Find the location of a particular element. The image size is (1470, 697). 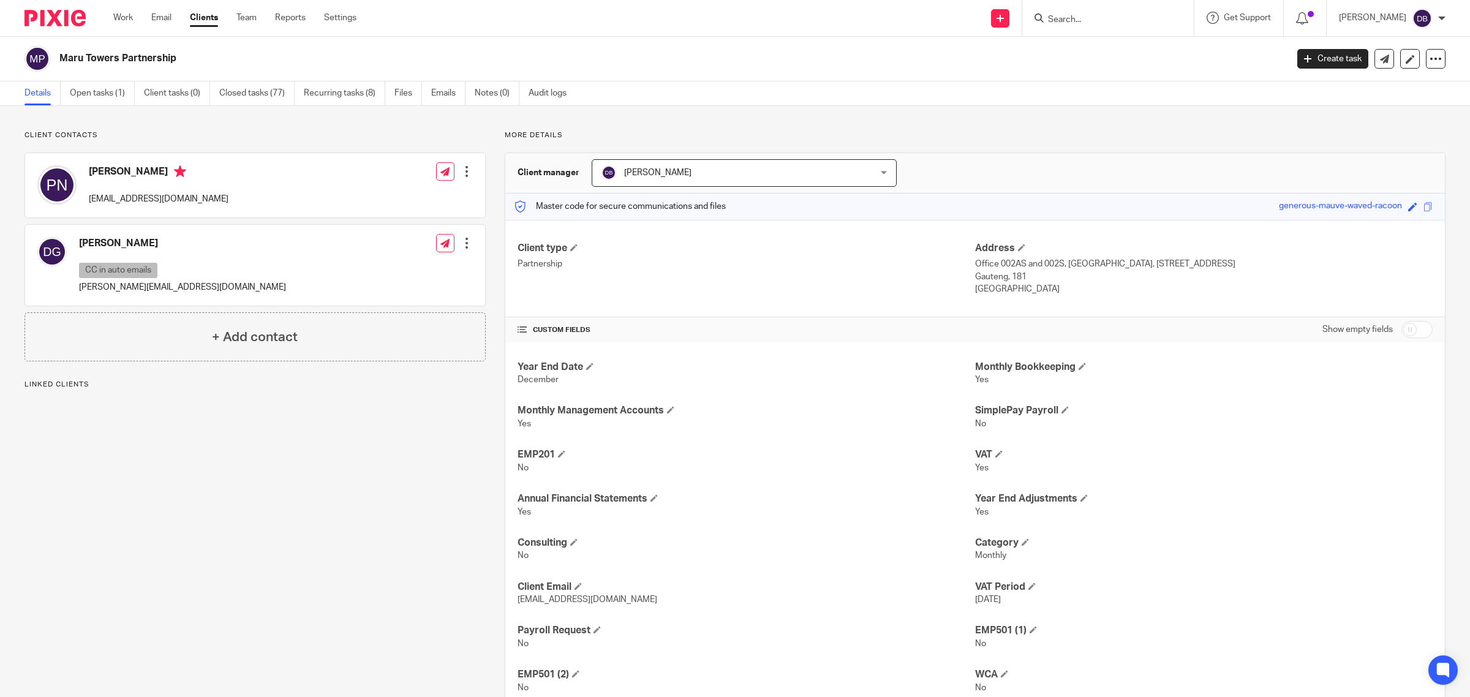

h4: Client type is located at coordinates (746, 248).